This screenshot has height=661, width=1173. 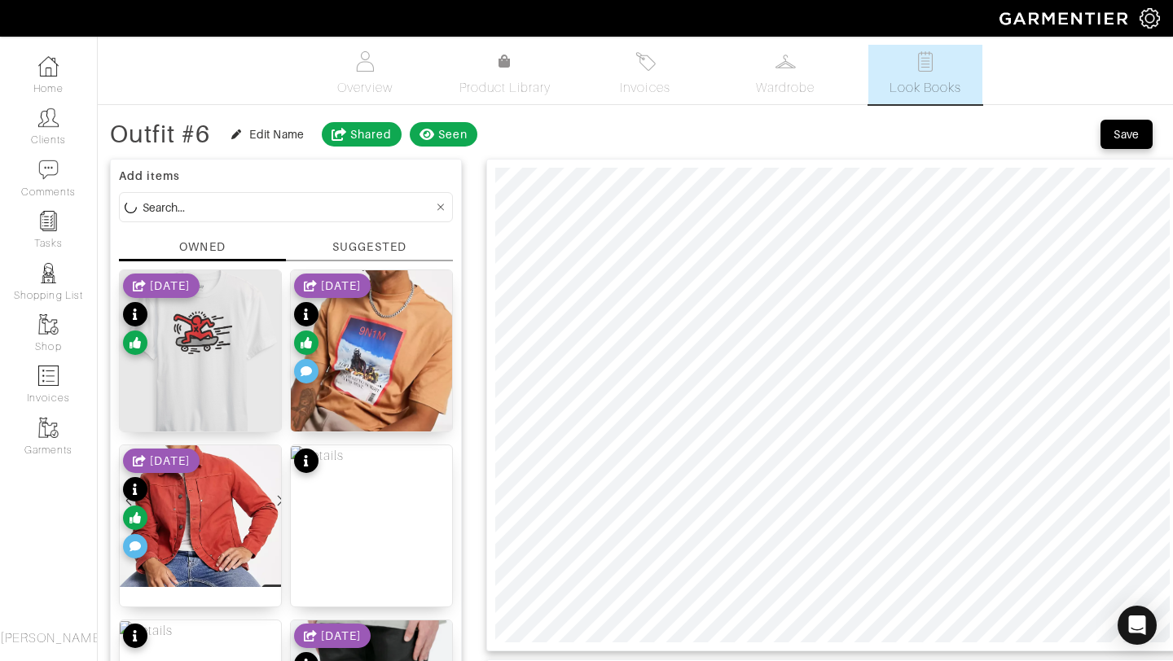 What do you see at coordinates (48, 66) in the screenshot?
I see `img: dashboard-icon-dbcd8f5a0b271acd01030246c82b418ddd0df26cd7fceb0bd07c9910d44c42f6.png` at bounding box center [48, 66].